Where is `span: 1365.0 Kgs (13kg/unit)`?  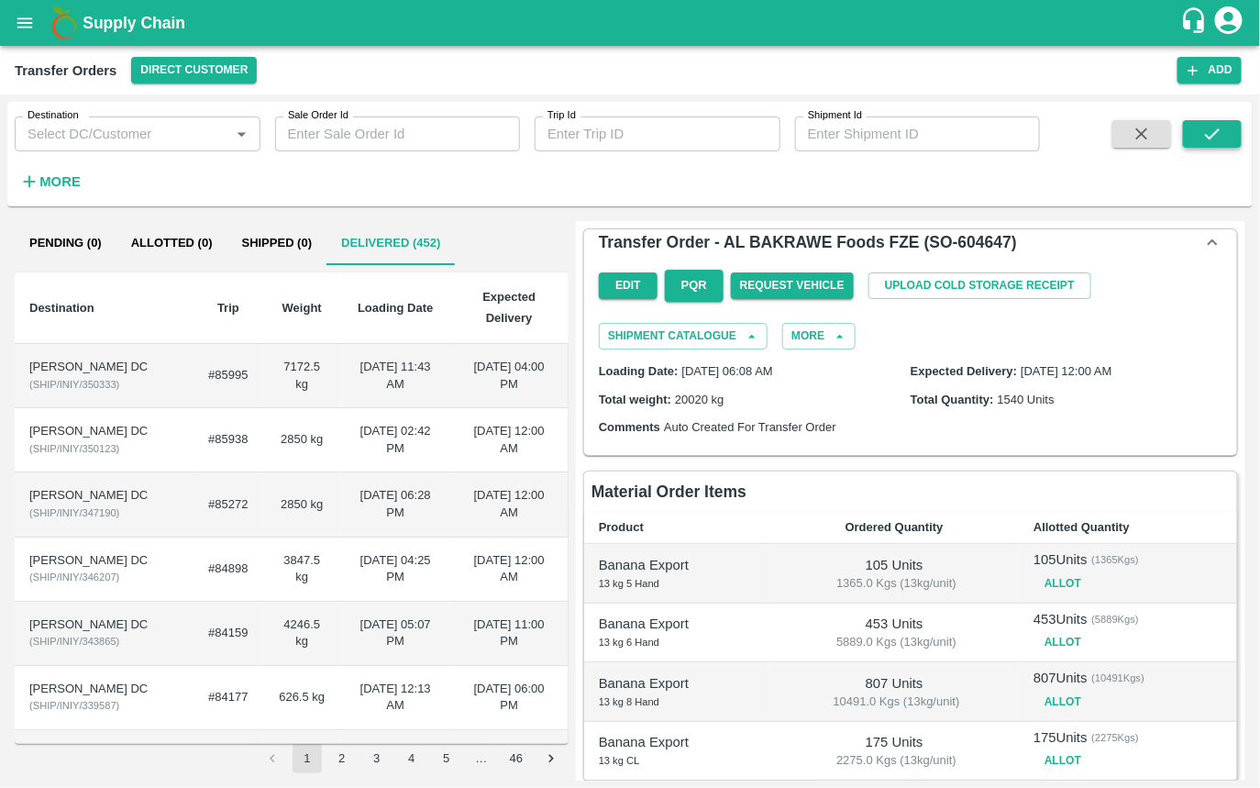
span: 1365.0 Kgs (13kg/unit) is located at coordinates (896, 583).